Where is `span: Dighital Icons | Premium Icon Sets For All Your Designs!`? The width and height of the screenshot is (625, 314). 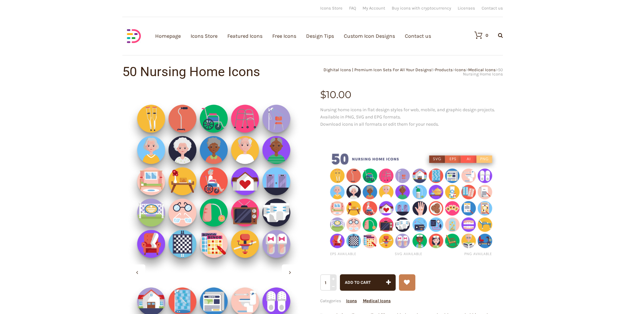 span: Dighital Icons | Premium Icon Sets For All Your Designs! is located at coordinates (378, 70).